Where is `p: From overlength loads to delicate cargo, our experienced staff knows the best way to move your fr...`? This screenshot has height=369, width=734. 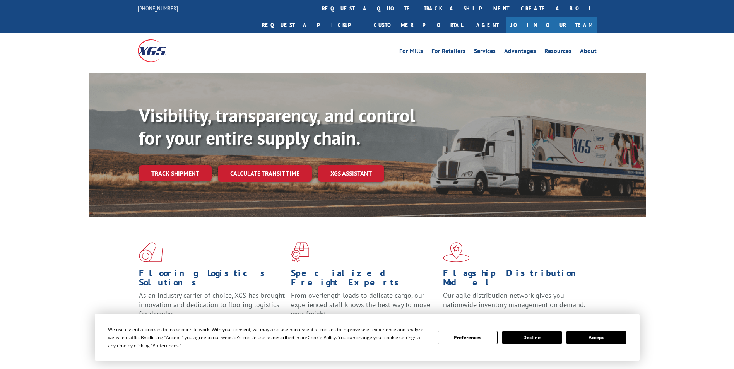 p: From overlength loads to delicate cargo, our experienced staff knows the best way to move your fr... is located at coordinates (364, 308).